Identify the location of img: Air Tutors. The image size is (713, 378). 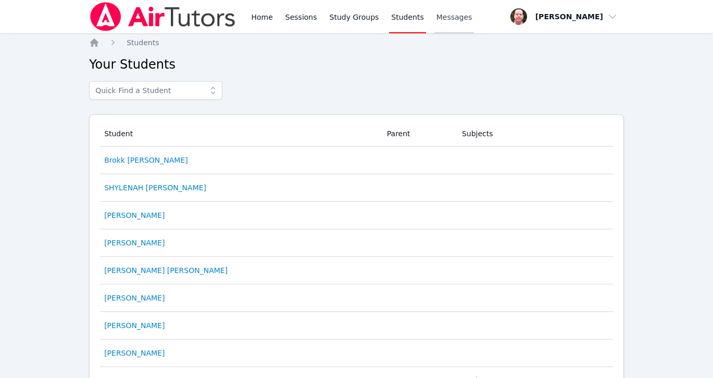
(162, 17).